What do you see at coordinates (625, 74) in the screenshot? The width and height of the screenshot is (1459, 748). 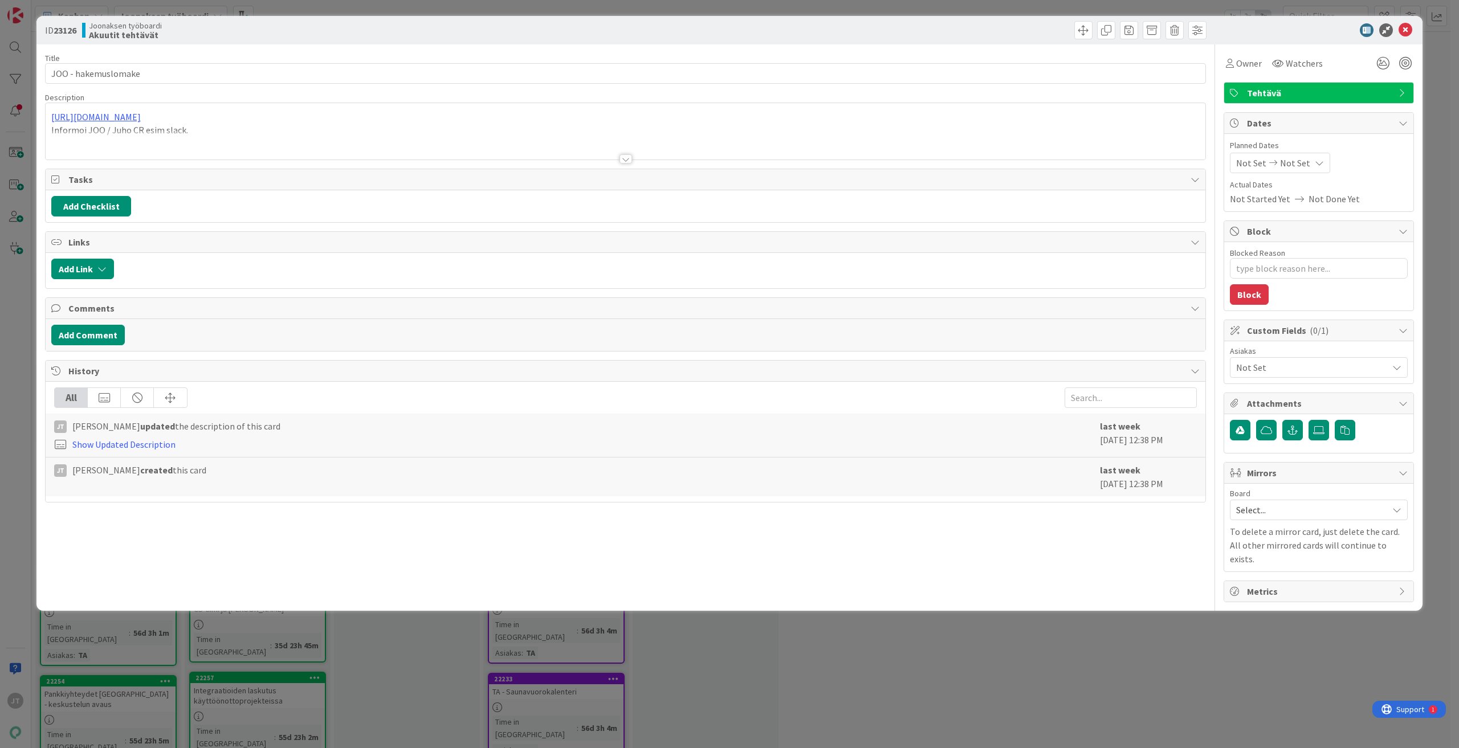 I see `input: type card name here...` at bounding box center [625, 74].